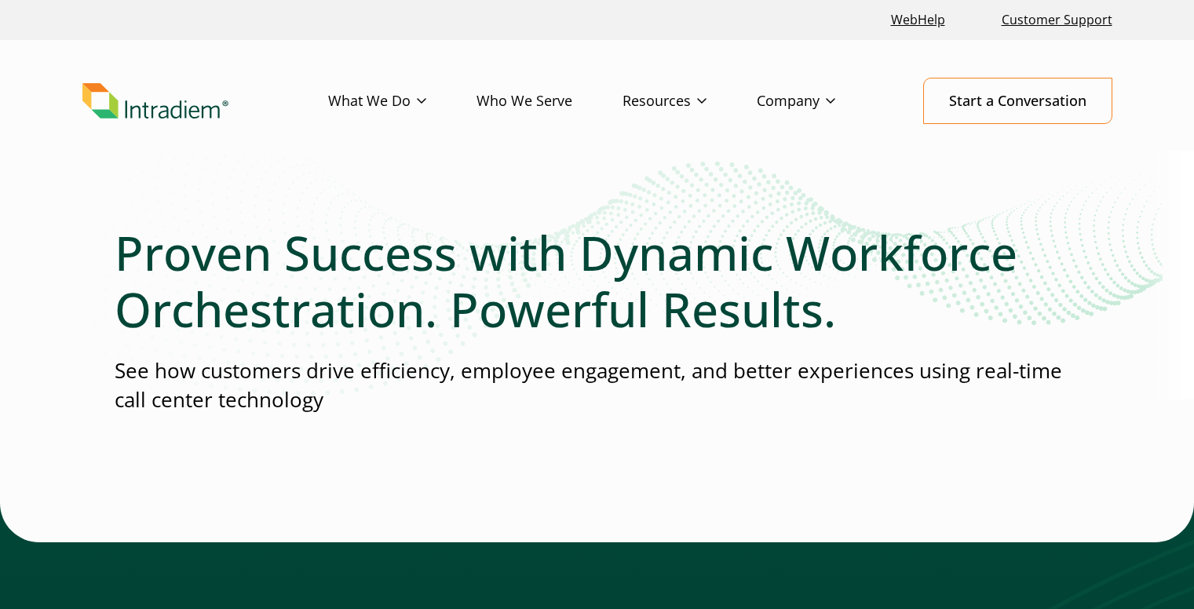  I want to click on h1: Proven Success with Dynamic Workforce Orchestration. Powerful Results., so click(597, 281).